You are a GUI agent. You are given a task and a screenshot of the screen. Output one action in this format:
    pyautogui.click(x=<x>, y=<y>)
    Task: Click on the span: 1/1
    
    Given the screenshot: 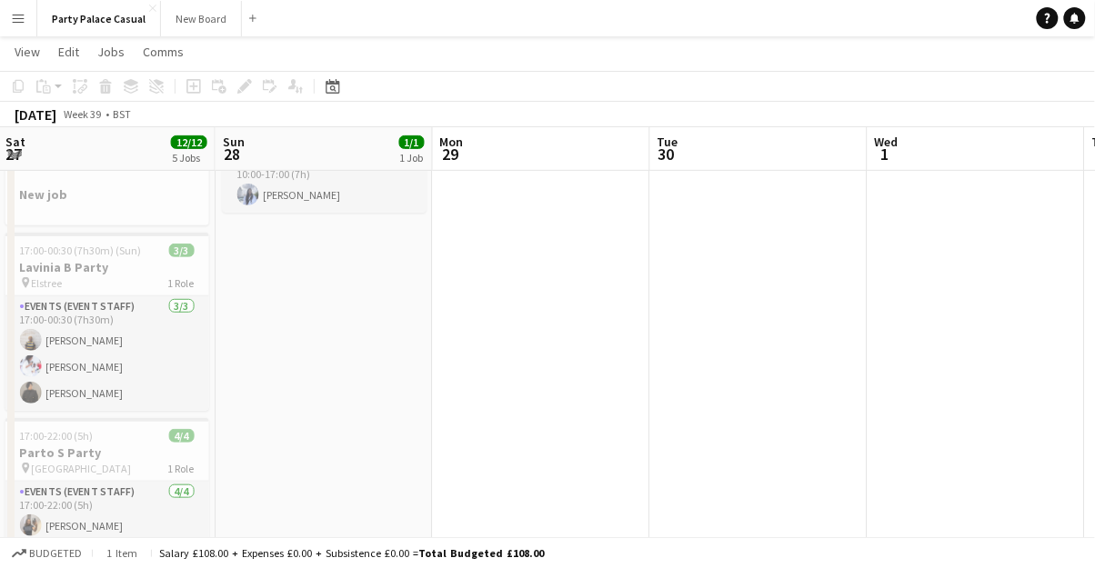 What is the action you would take?
    pyautogui.click(x=412, y=142)
    